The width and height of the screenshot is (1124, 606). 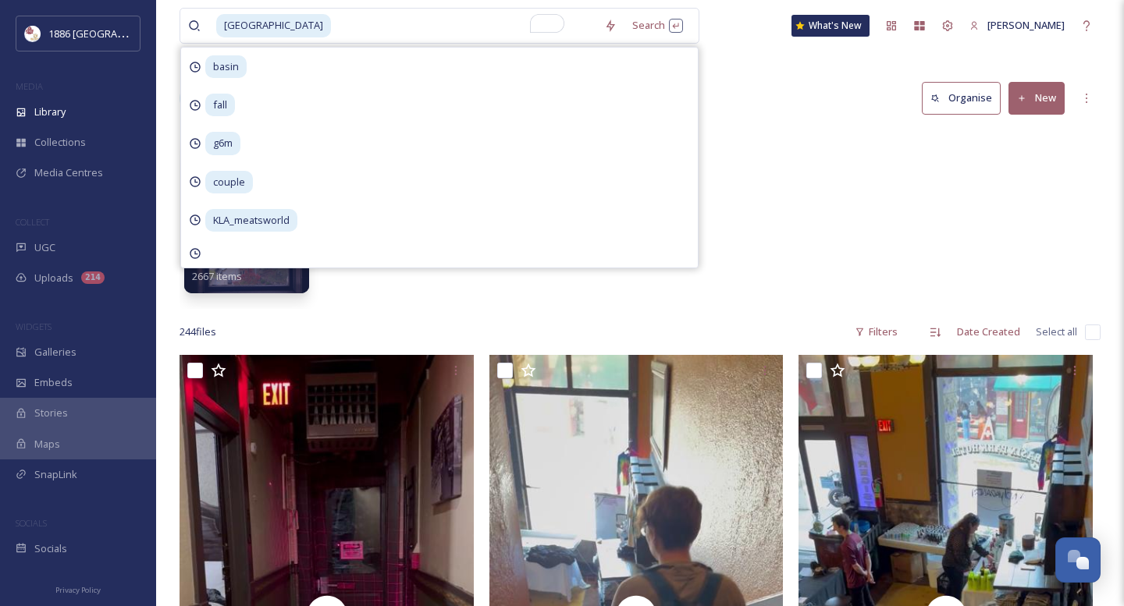 I want to click on div: Date Created, so click(x=988, y=332).